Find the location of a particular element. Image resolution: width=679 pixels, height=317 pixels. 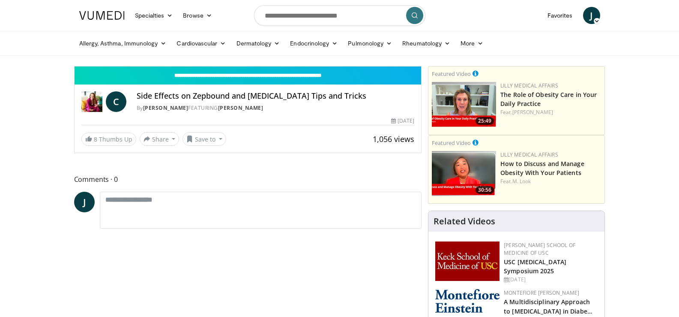

img: VuMedi Logo is located at coordinates (102, 15).